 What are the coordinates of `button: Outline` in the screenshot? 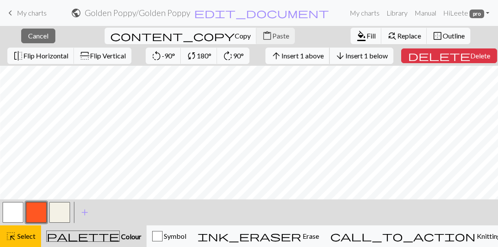 It's located at (448, 36).